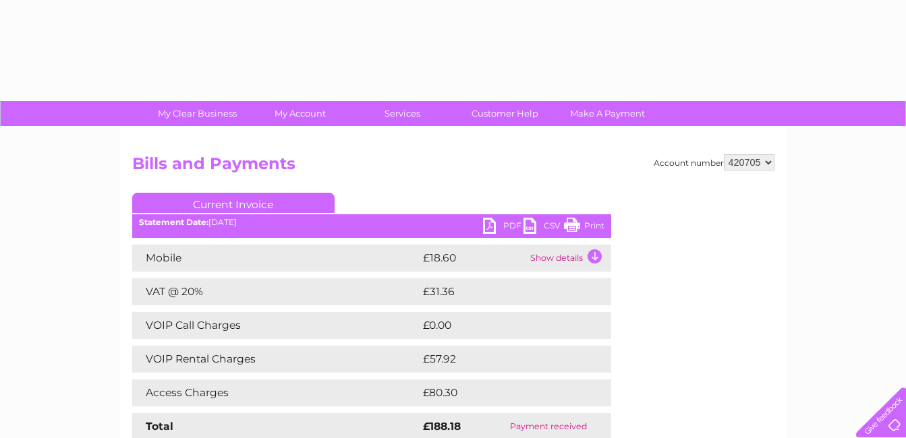 Image resolution: width=906 pixels, height=438 pixels. I want to click on a: Make A Payment, so click(607, 113).